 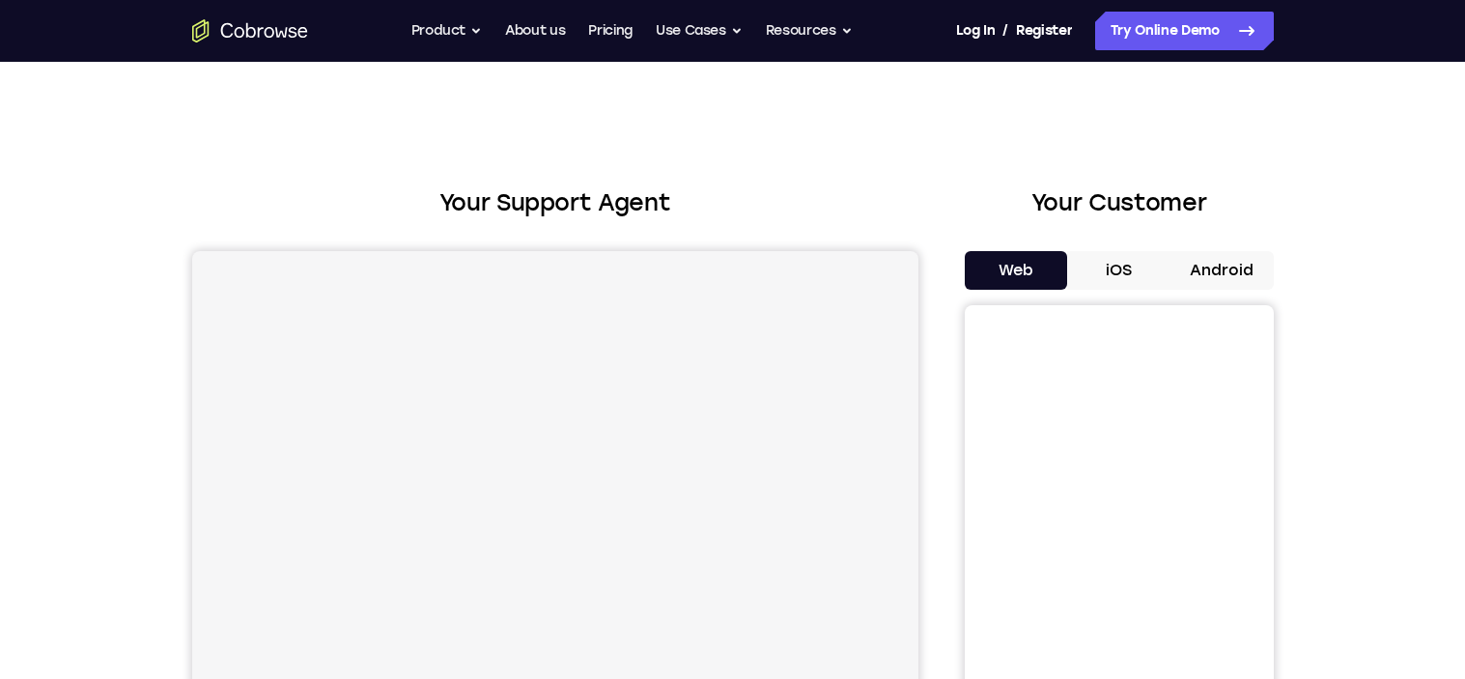 What do you see at coordinates (1118, 270) in the screenshot?
I see `button: iOS` at bounding box center [1118, 270].